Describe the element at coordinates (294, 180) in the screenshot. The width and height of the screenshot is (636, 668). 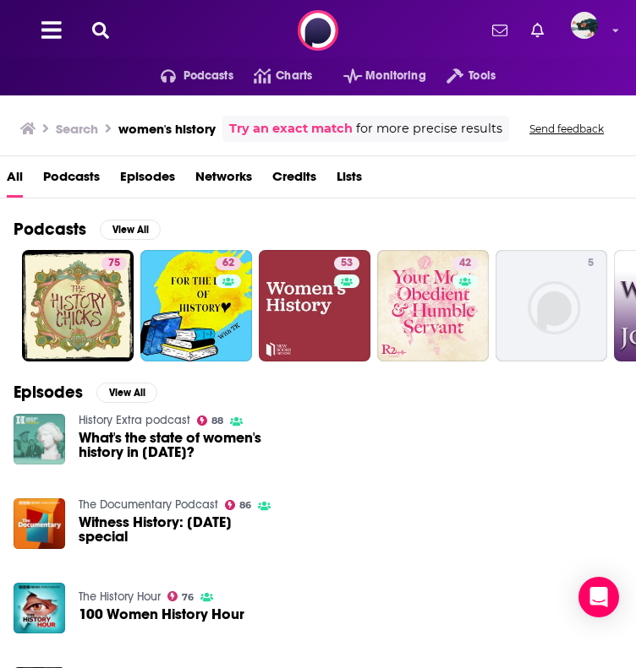
I see `a: Credits` at that location.